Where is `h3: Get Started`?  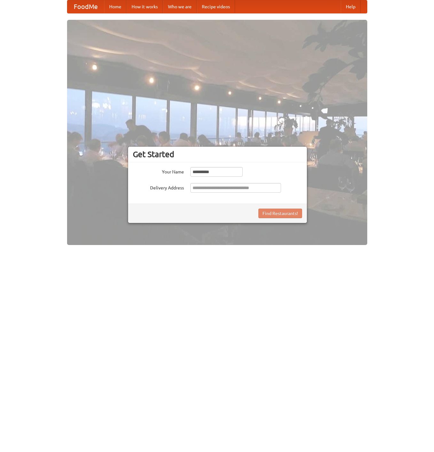
h3: Get Started is located at coordinates (218, 154).